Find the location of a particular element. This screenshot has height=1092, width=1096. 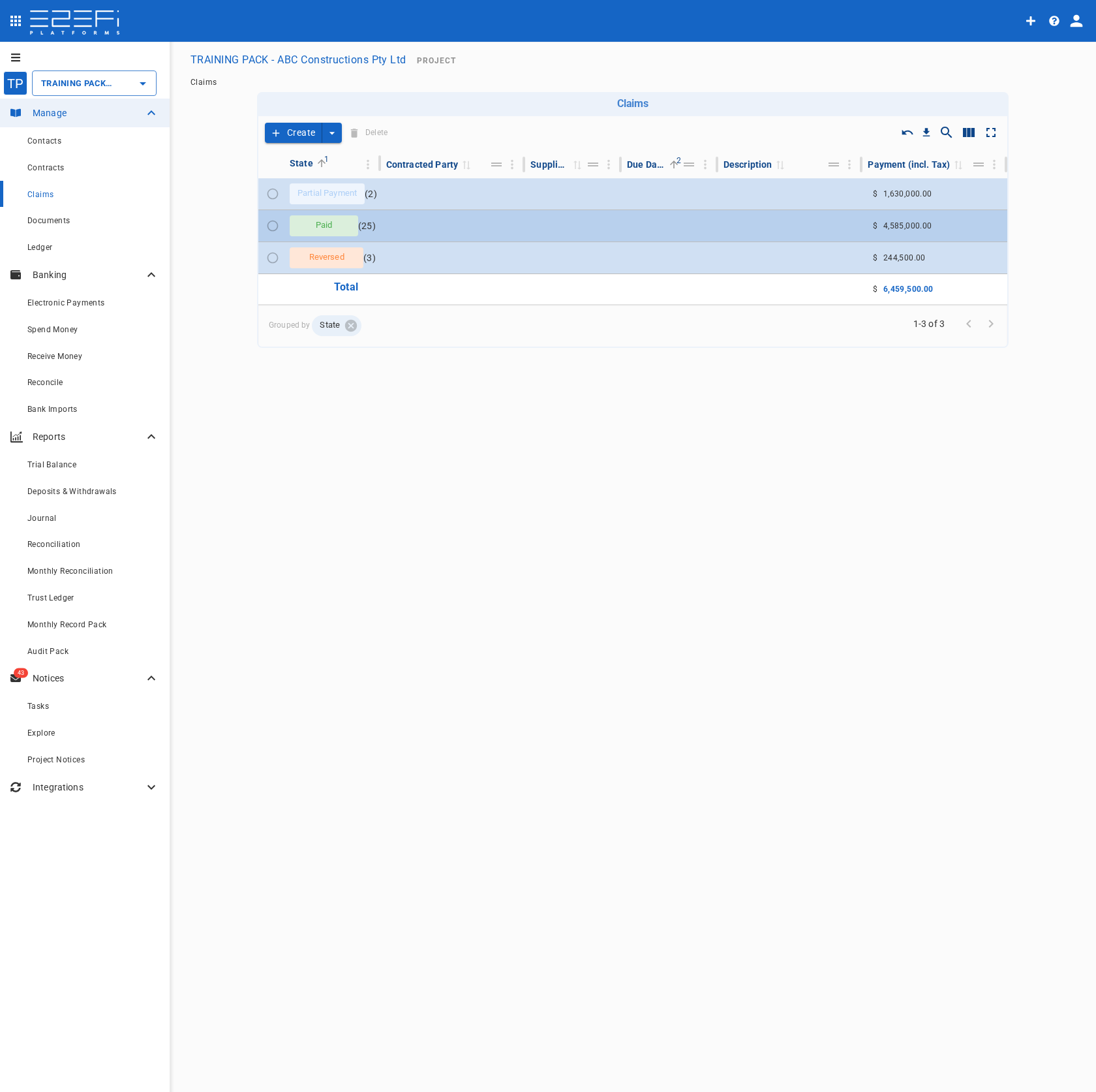

span: 6,459,500.00 is located at coordinates (908, 289).